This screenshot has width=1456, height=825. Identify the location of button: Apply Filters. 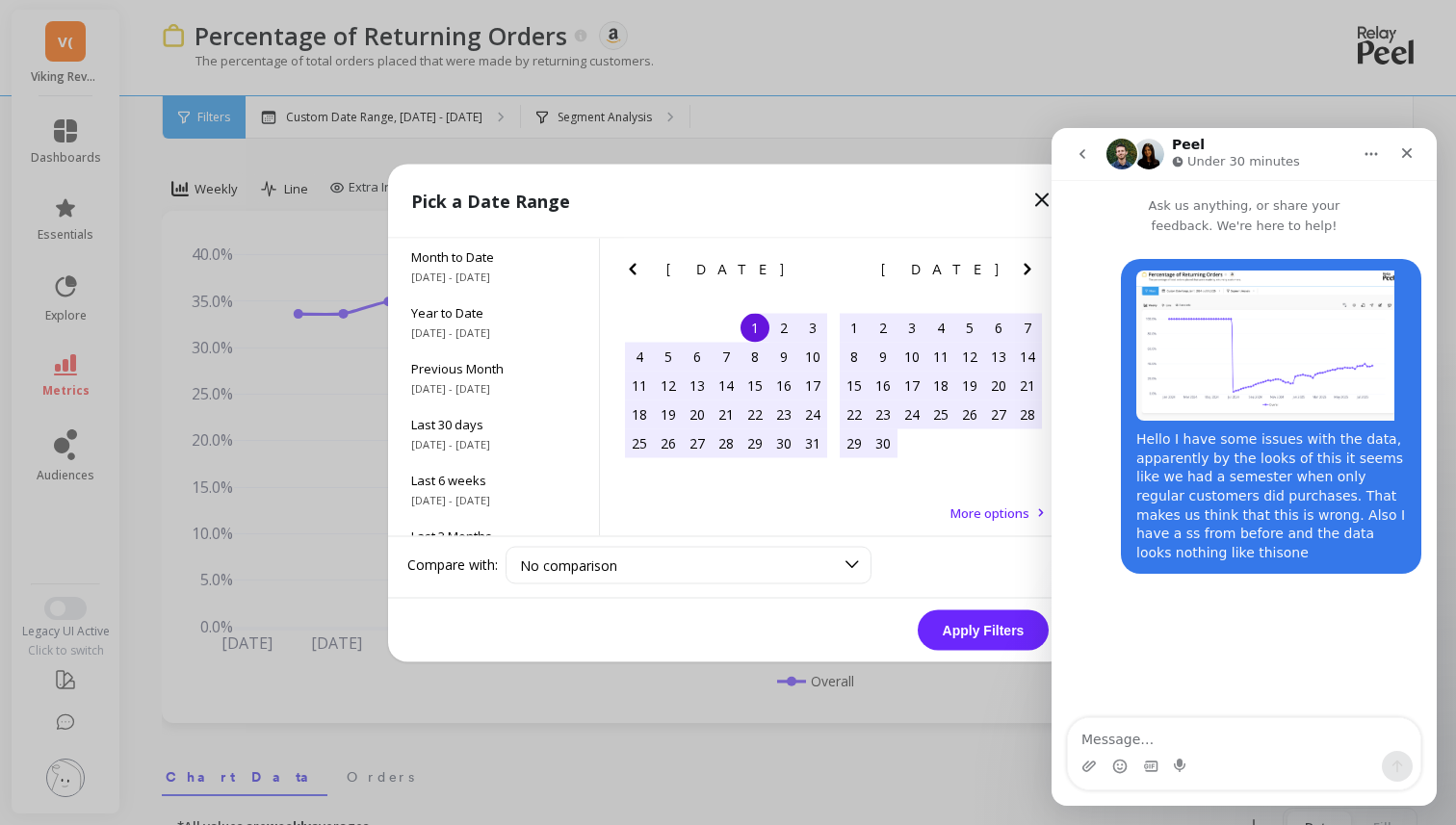
(983, 629).